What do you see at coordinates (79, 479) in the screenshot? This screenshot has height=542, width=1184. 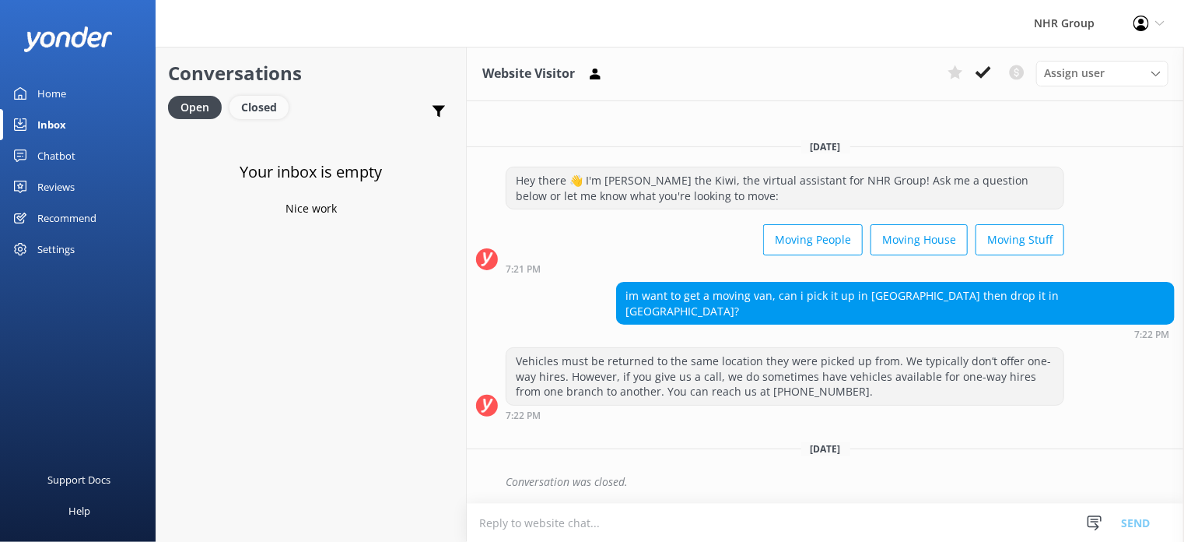 I see `div: Support Docs` at bounding box center [79, 479].